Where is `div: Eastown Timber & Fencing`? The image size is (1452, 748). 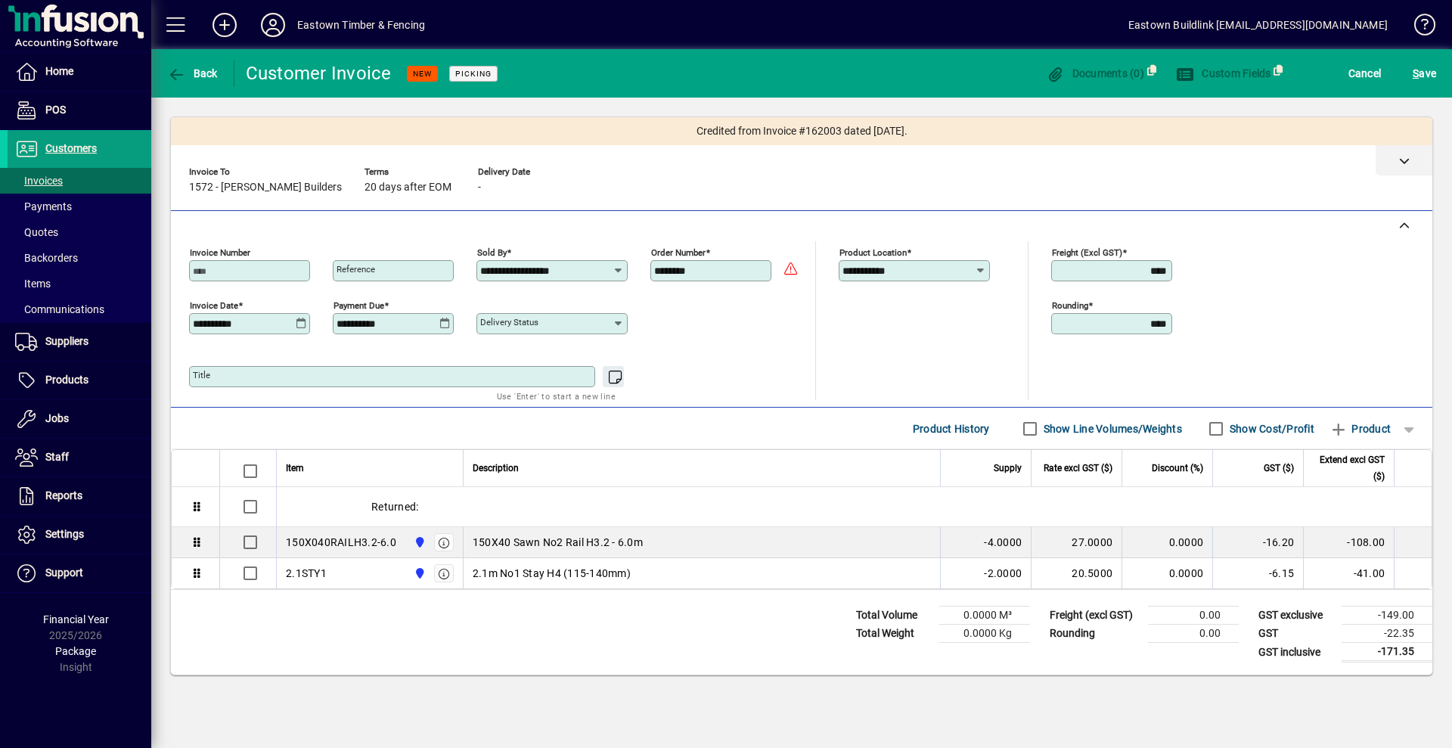
div: Eastown Timber & Fencing is located at coordinates (361, 25).